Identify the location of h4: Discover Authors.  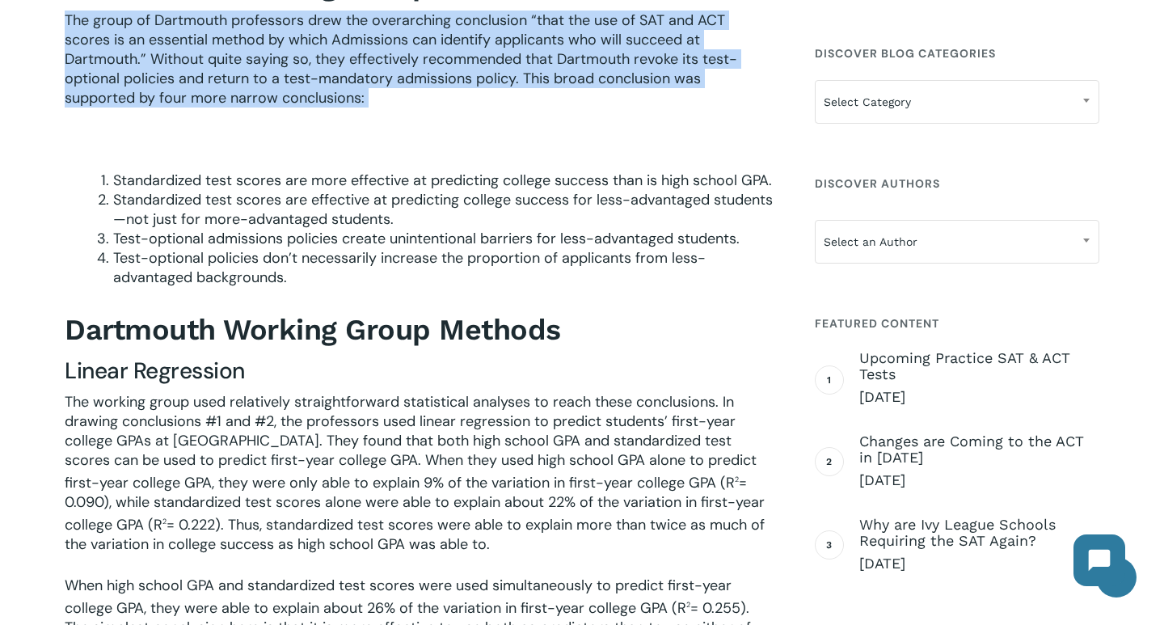
(957, 183).